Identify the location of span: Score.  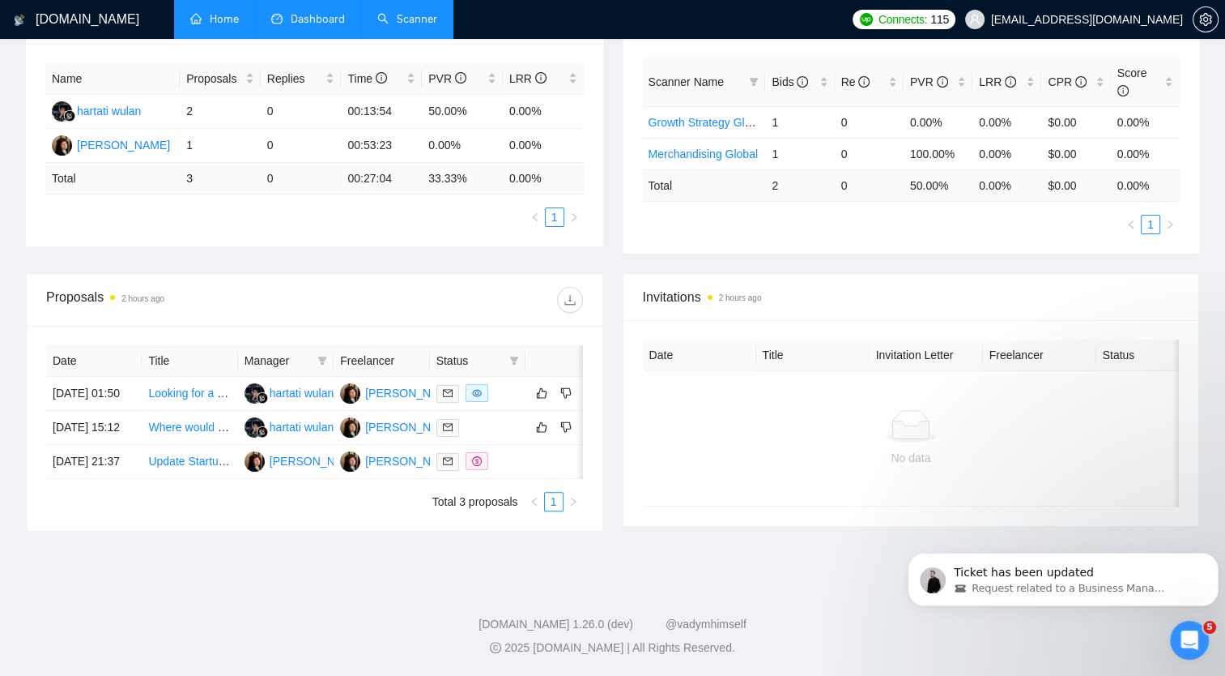
(1132, 82).